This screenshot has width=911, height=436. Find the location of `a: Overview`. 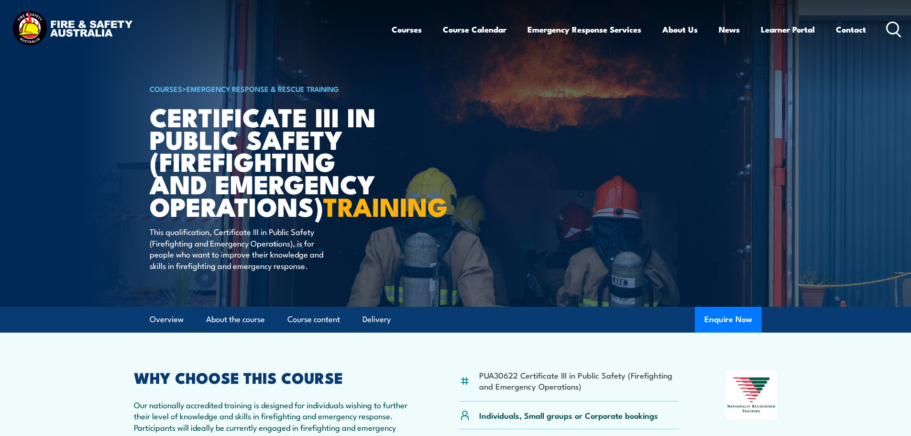

a: Overview is located at coordinates (166, 319).